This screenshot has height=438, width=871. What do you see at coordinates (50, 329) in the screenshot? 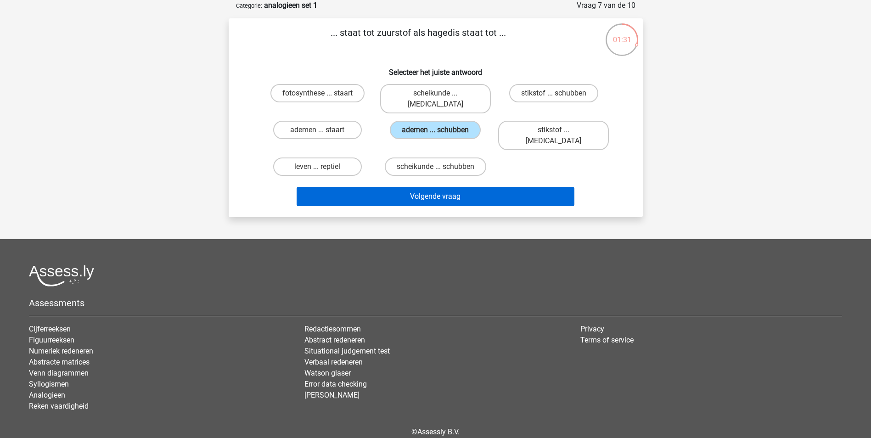
I see `a: Cijferreeksen` at bounding box center [50, 329].